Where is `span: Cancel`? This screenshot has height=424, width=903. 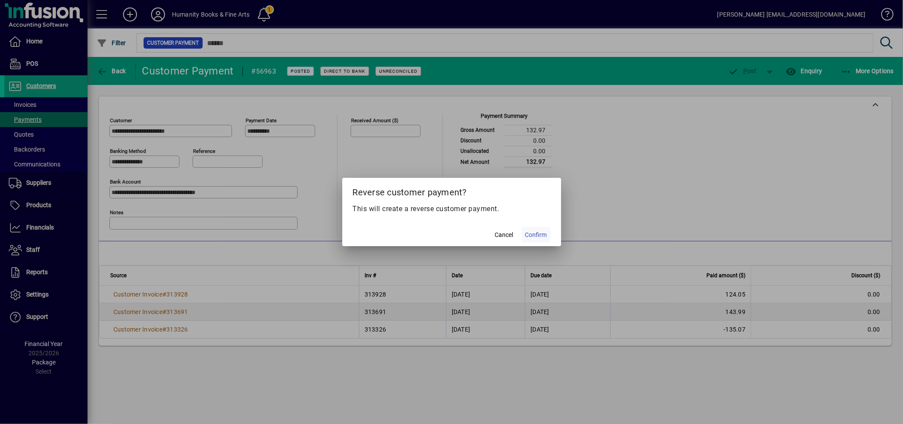 span: Cancel is located at coordinates (504, 235).